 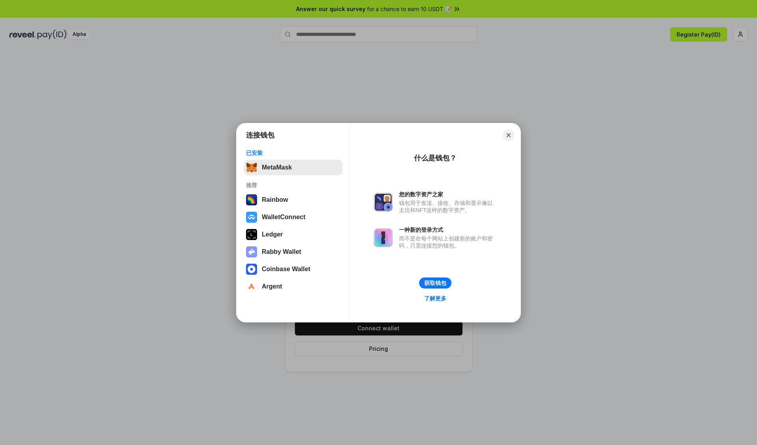 I want to click on a: 了解更多, so click(x=435, y=299).